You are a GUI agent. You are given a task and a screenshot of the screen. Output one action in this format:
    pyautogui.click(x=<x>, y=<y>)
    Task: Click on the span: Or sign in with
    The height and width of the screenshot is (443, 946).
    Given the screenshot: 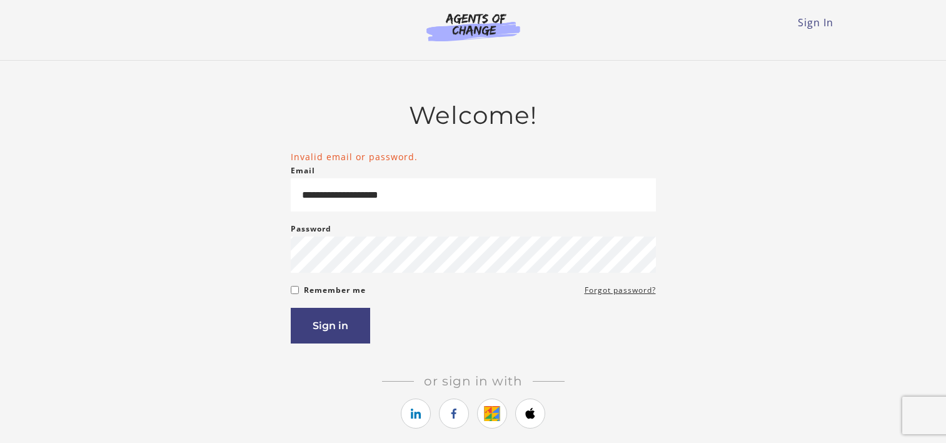 What is the action you would take?
    pyautogui.click(x=473, y=381)
    